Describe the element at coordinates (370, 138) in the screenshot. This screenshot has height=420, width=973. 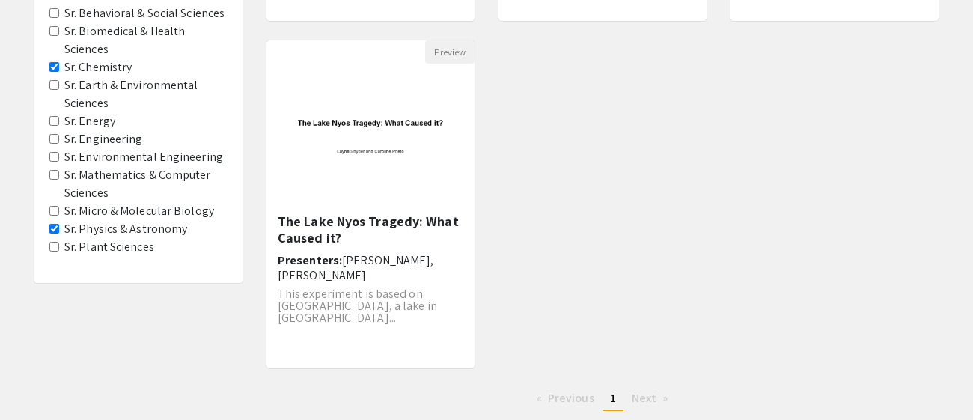
I see `img: <p>The Lake Nyos Tragedy: What Caused it?</p>` at that location.